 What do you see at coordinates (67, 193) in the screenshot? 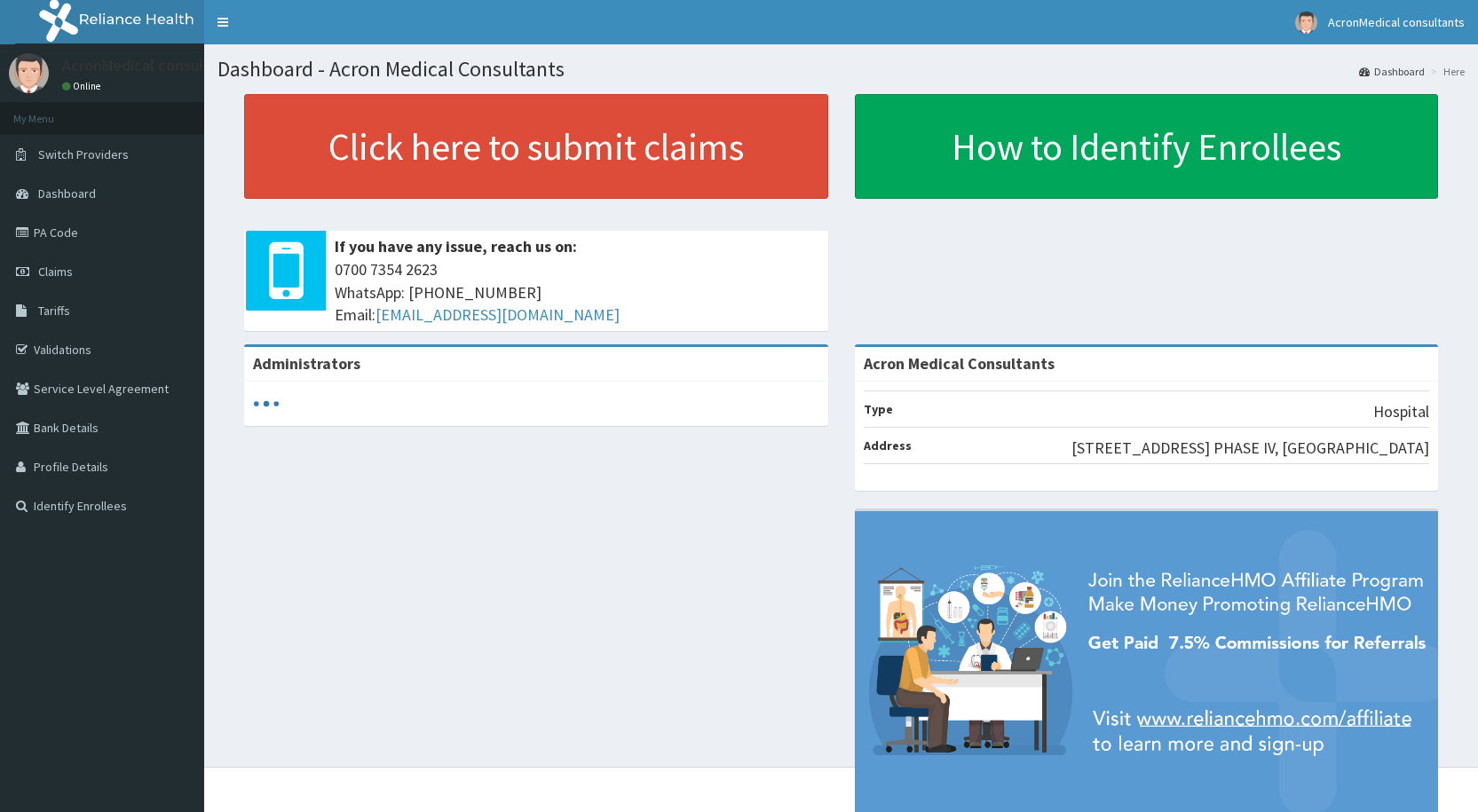
I see `span: Dashboard` at bounding box center [67, 193].